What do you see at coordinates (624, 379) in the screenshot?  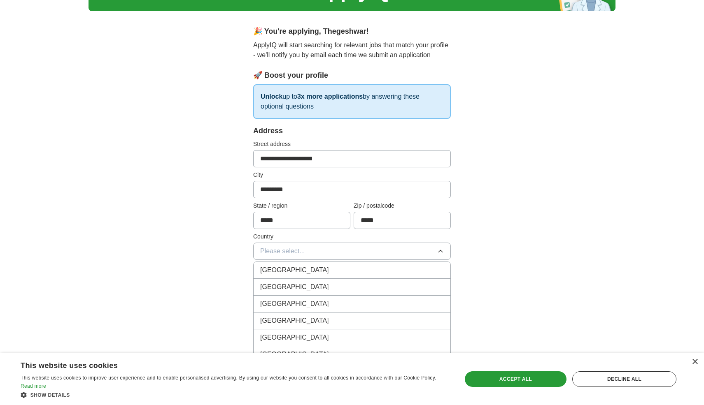 I see `div: Decline all` at bounding box center [624, 379].